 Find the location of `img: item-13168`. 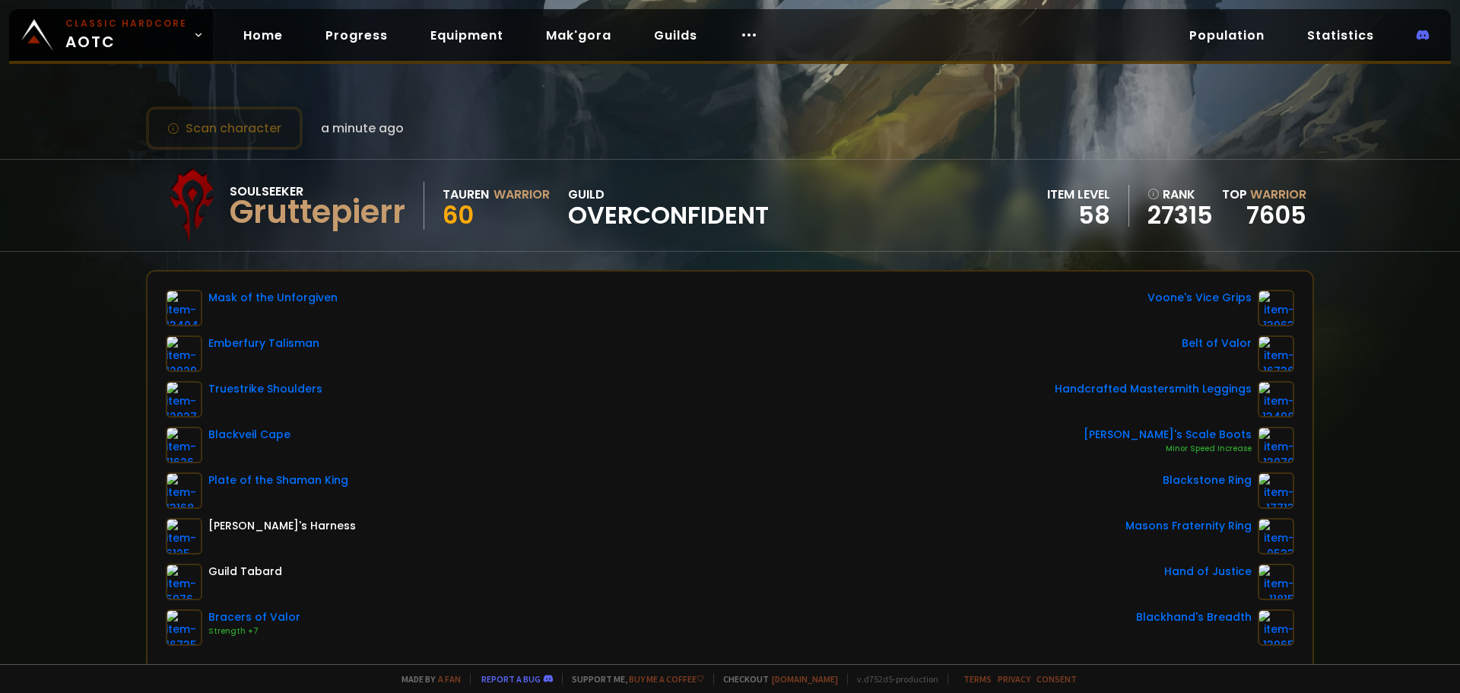

img: item-13168 is located at coordinates (184, 490).